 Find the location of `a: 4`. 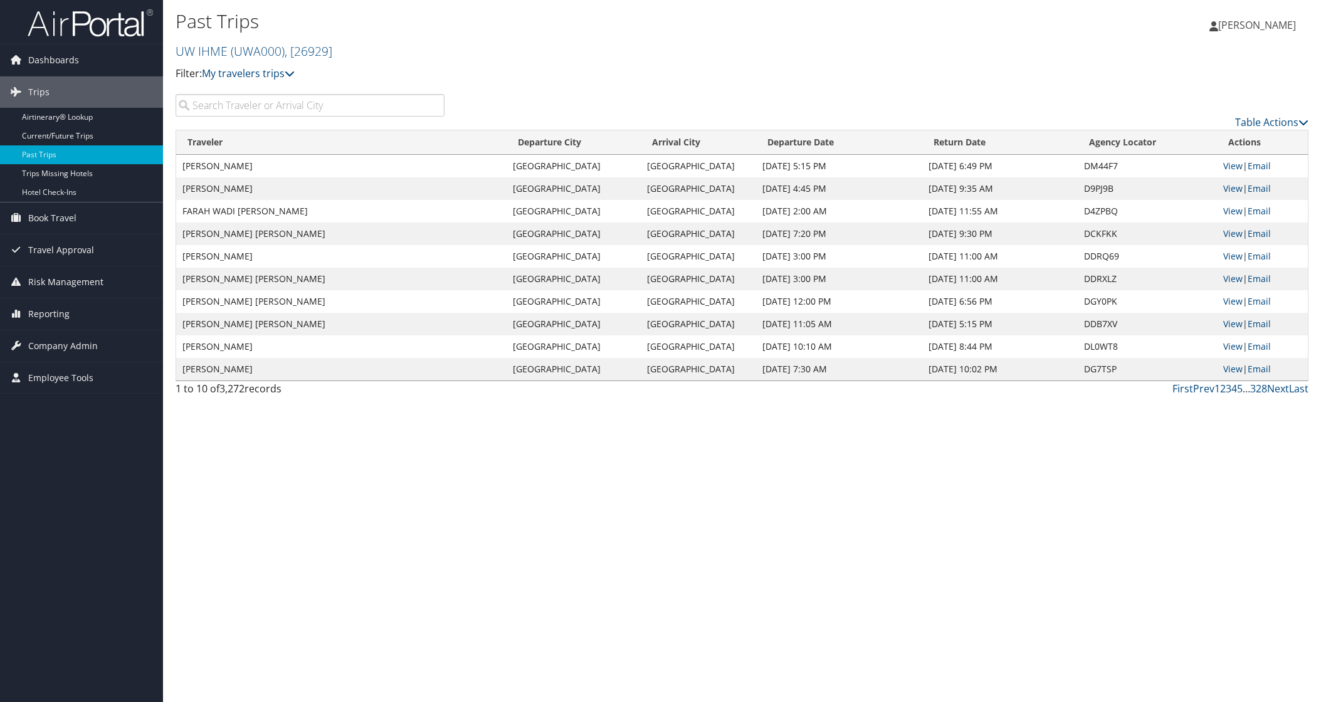

a: 4 is located at coordinates (1234, 389).